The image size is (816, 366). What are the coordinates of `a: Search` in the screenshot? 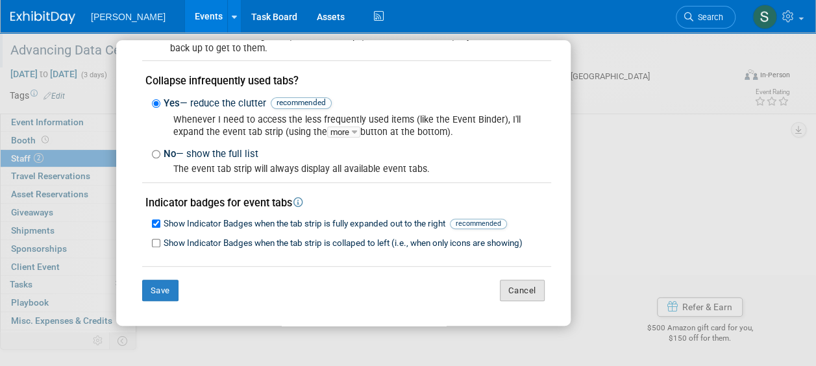 It's located at (705, 17).